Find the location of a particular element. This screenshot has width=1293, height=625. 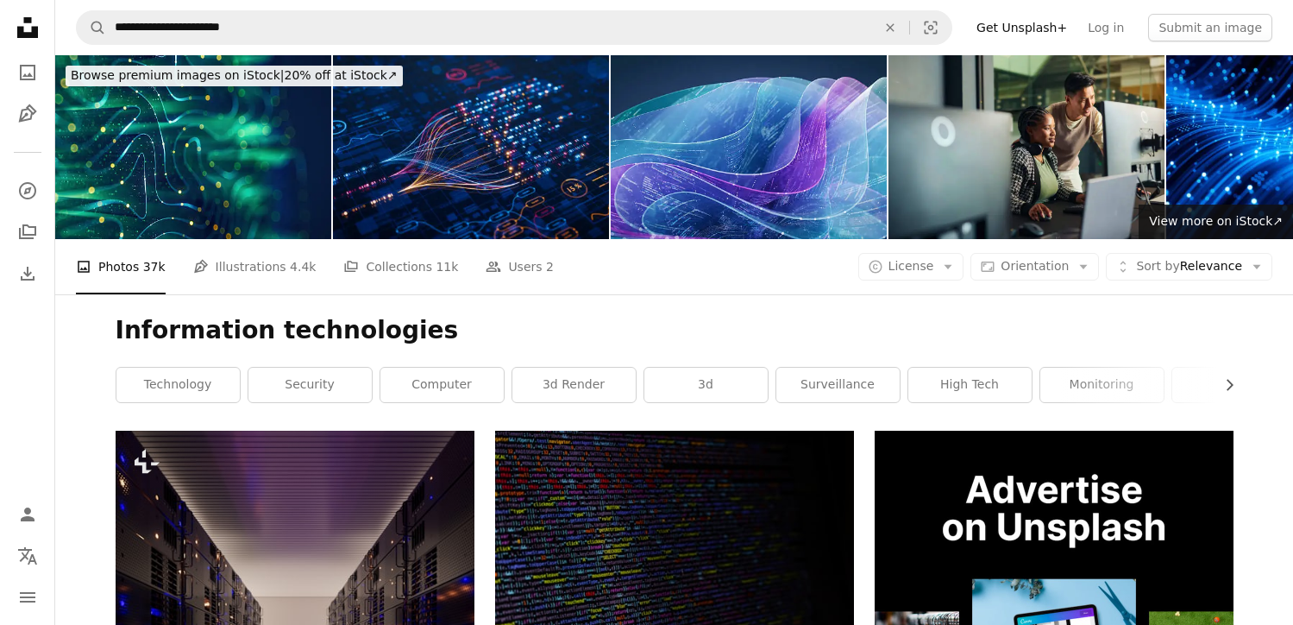

button: Language is located at coordinates (28, 556).